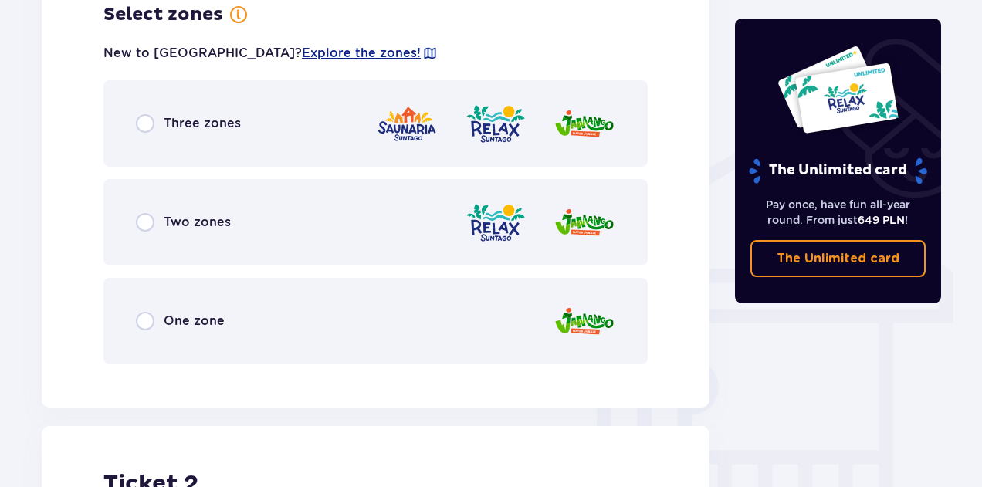 This screenshot has height=487, width=982. I want to click on p: Two zones, so click(197, 222).